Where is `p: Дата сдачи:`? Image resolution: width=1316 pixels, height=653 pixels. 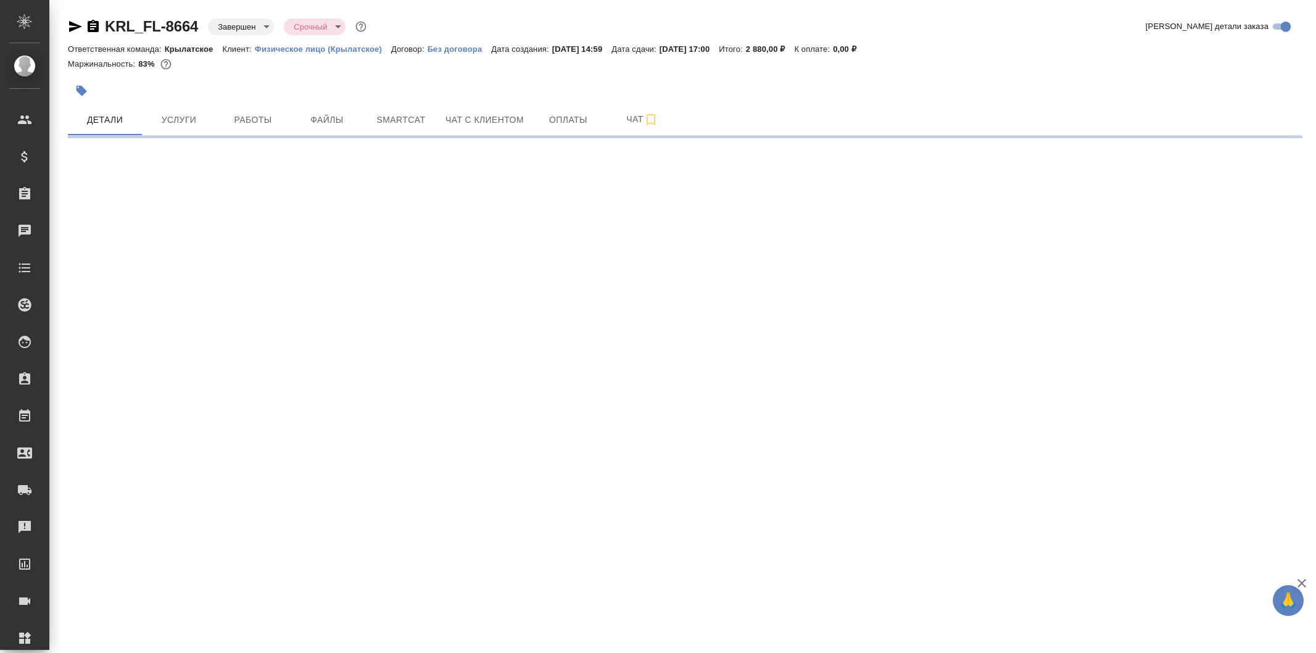
p: Дата сдачи: is located at coordinates (635, 49).